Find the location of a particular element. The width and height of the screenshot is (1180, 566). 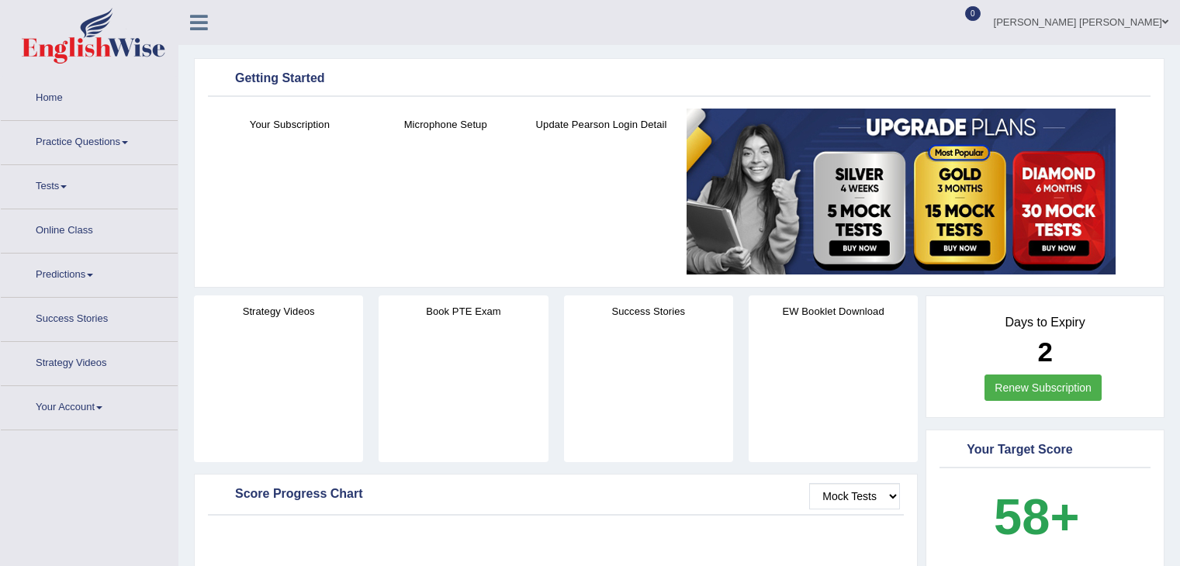

a: Online Class is located at coordinates (89, 229).